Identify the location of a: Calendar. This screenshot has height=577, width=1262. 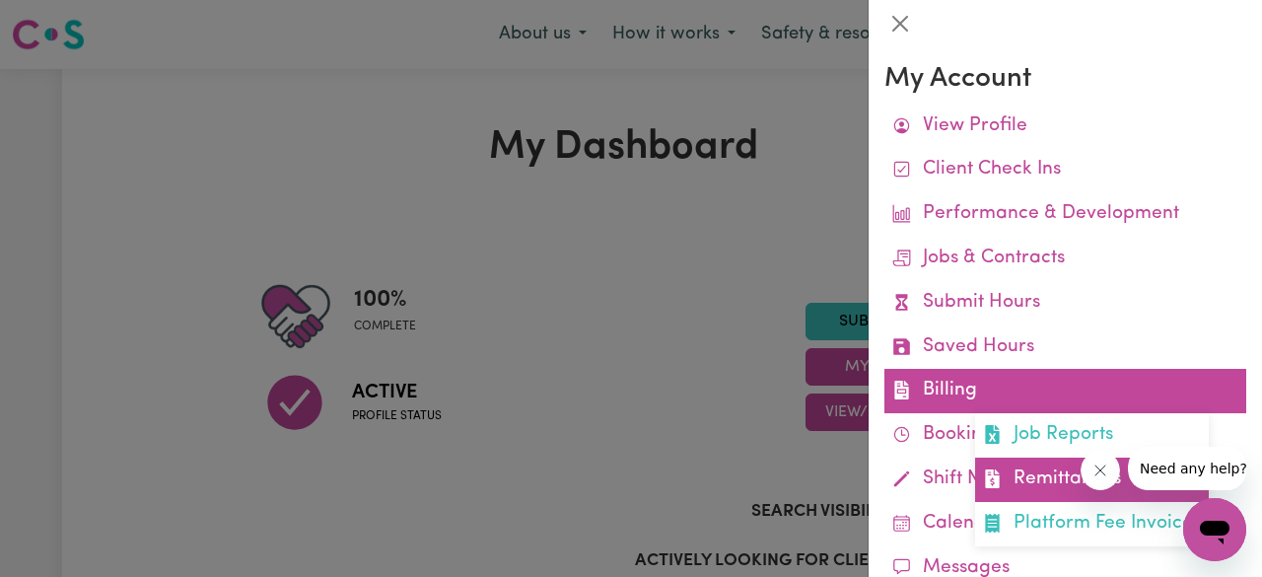
(1065, 524).